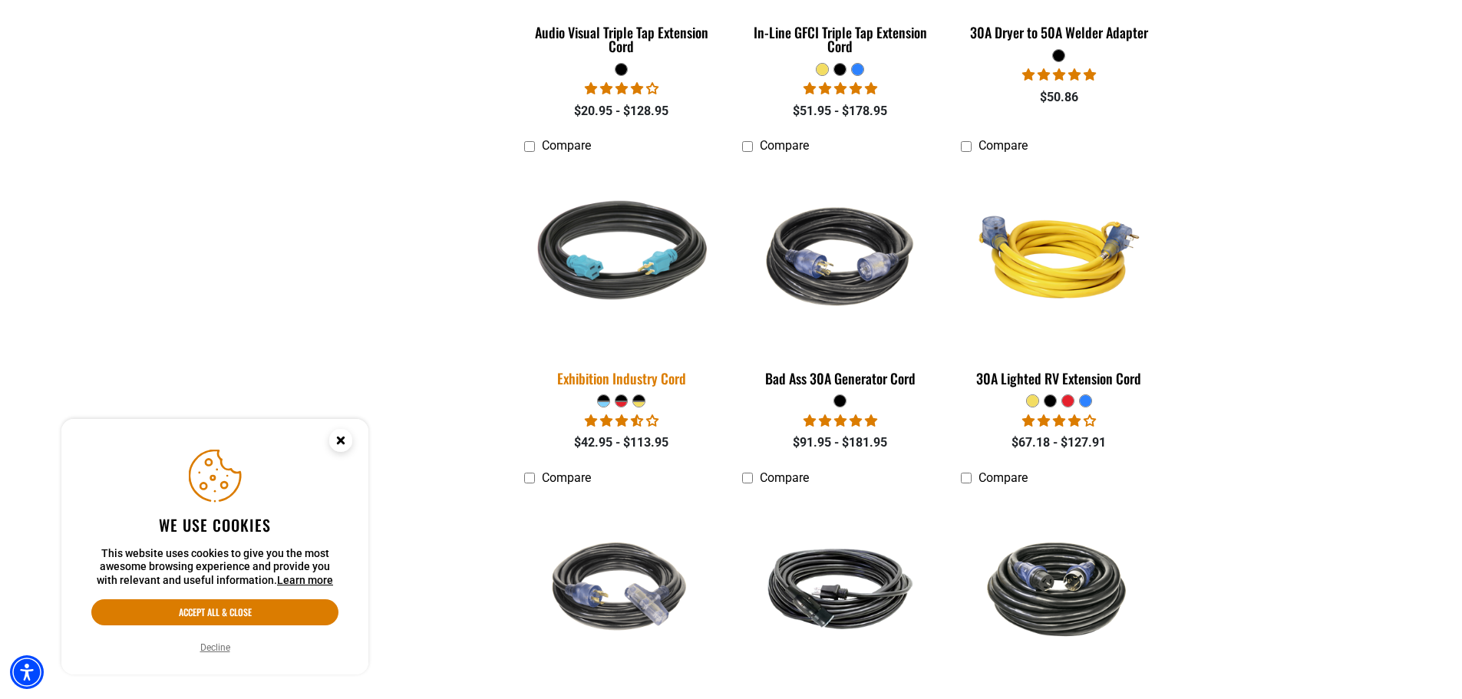 The height and width of the screenshot is (699, 1462). What do you see at coordinates (27, 672) in the screenshot?
I see `div: Accessibility Menu` at bounding box center [27, 672].